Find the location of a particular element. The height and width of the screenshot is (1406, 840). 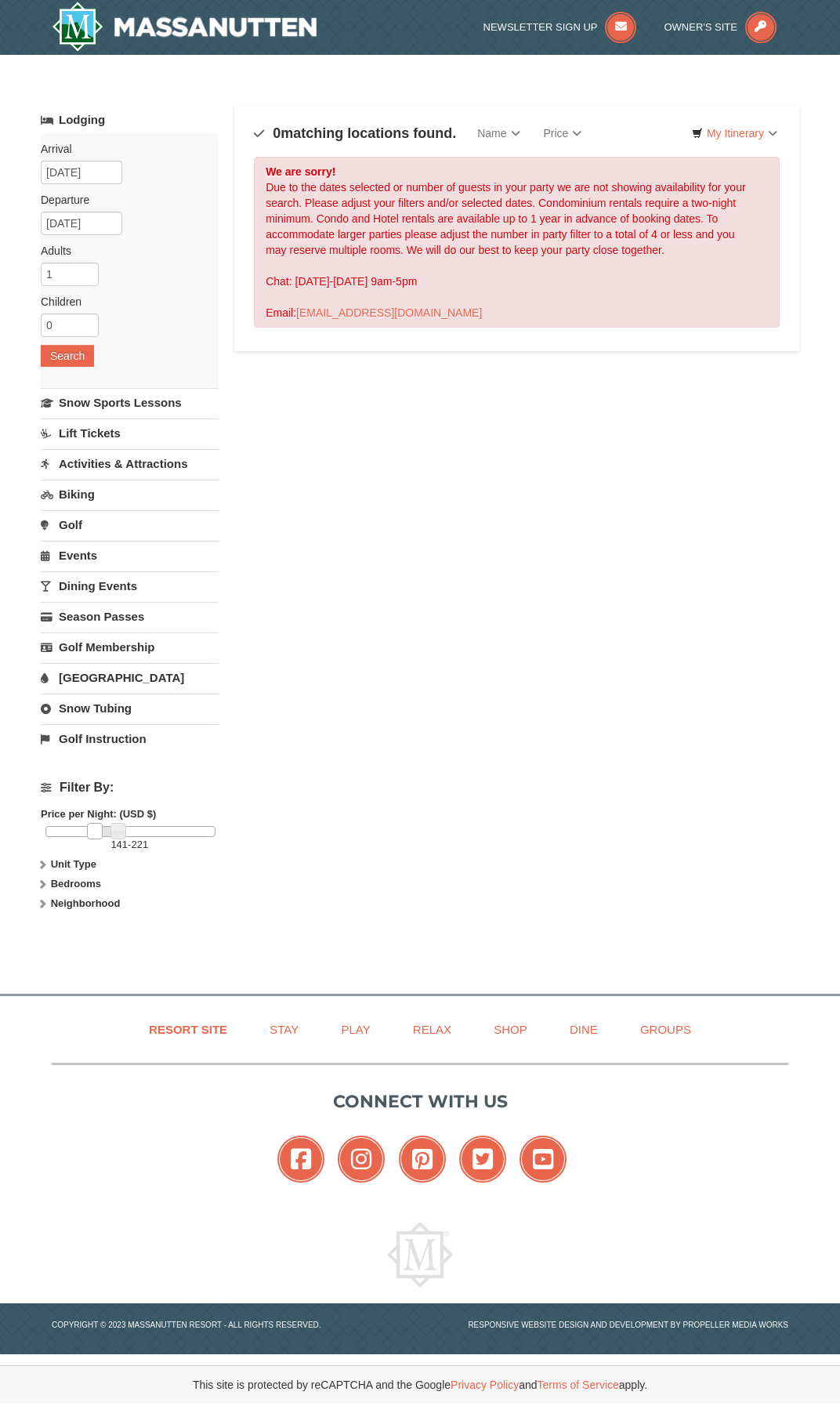

p: Copyright © 2023 Massanutten Resort - All Rights Reserved. is located at coordinates (229, 1324).